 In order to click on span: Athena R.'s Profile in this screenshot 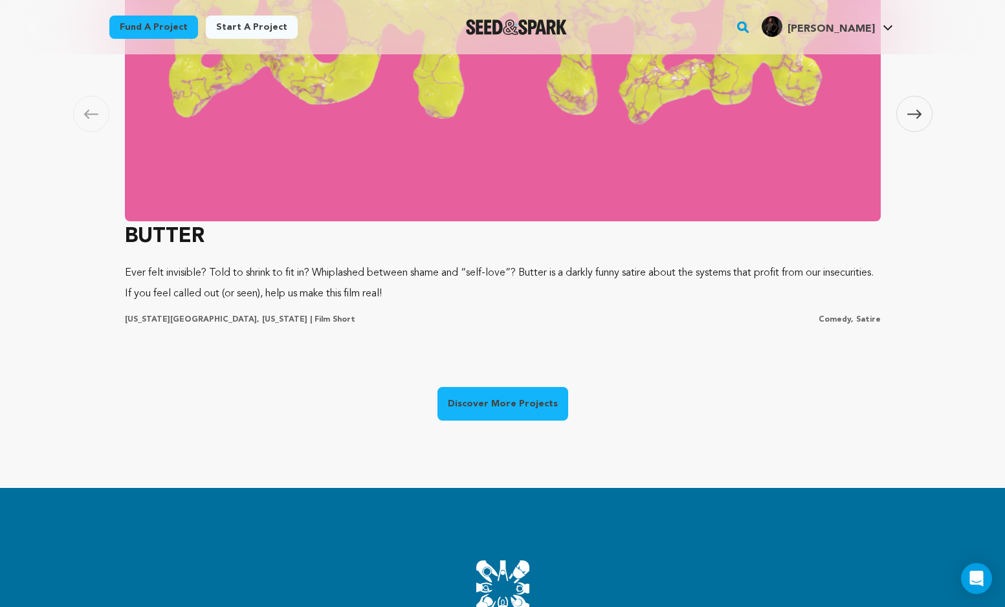, I will do `click(827, 27)`.